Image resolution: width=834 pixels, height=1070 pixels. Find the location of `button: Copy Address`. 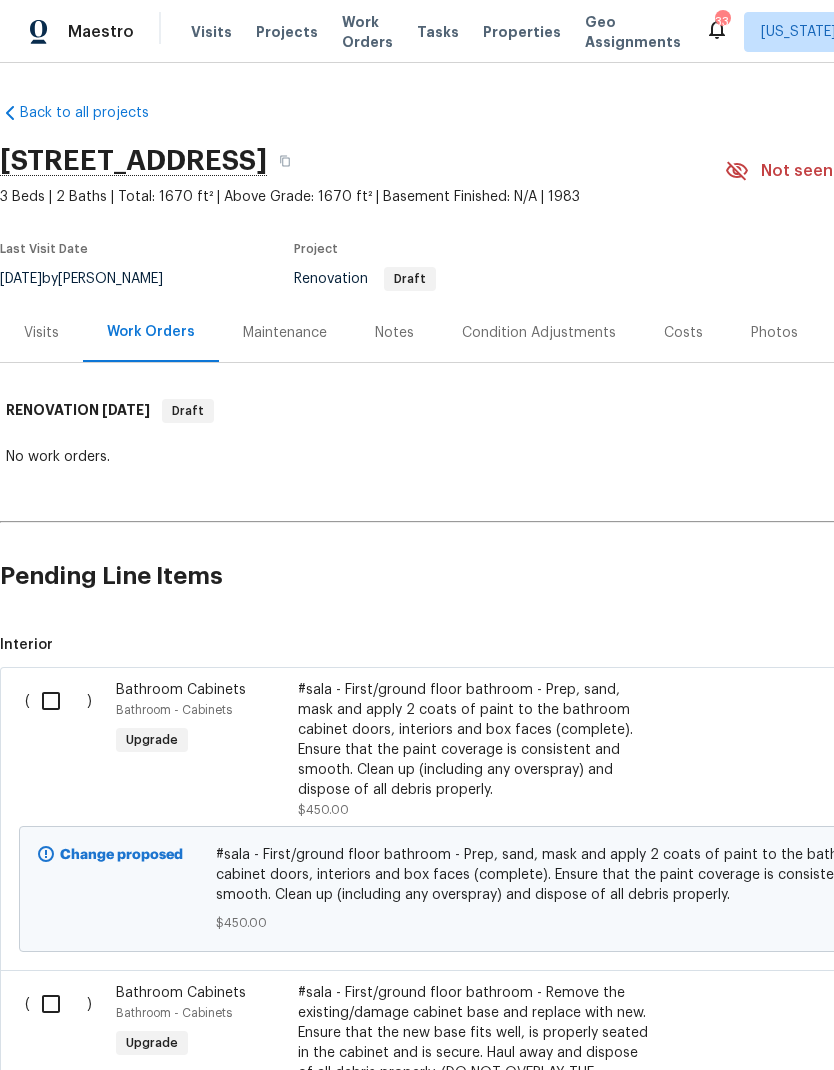

button: Copy Address is located at coordinates (285, 161).